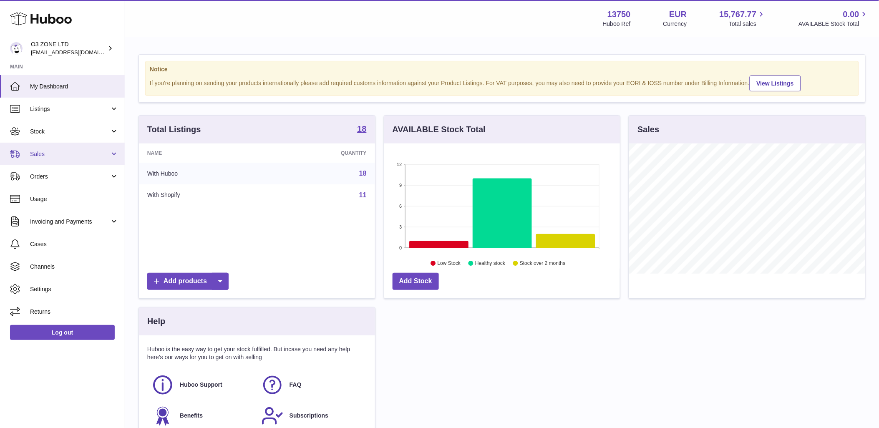 This screenshot has height=428, width=879. Describe the element at coordinates (399, 164) in the screenshot. I see `text: 12` at that location.